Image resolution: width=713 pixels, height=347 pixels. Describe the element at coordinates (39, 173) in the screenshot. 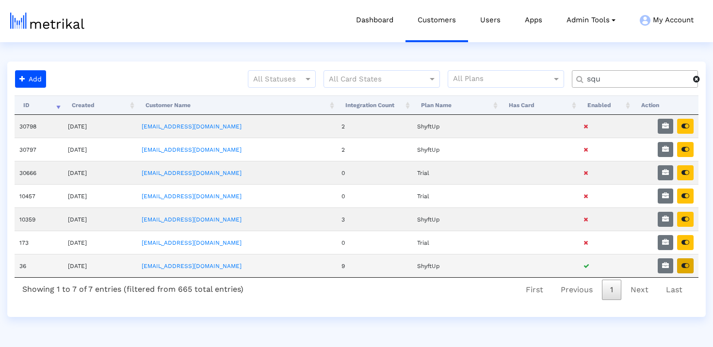

I see `td: 30666` at that location.